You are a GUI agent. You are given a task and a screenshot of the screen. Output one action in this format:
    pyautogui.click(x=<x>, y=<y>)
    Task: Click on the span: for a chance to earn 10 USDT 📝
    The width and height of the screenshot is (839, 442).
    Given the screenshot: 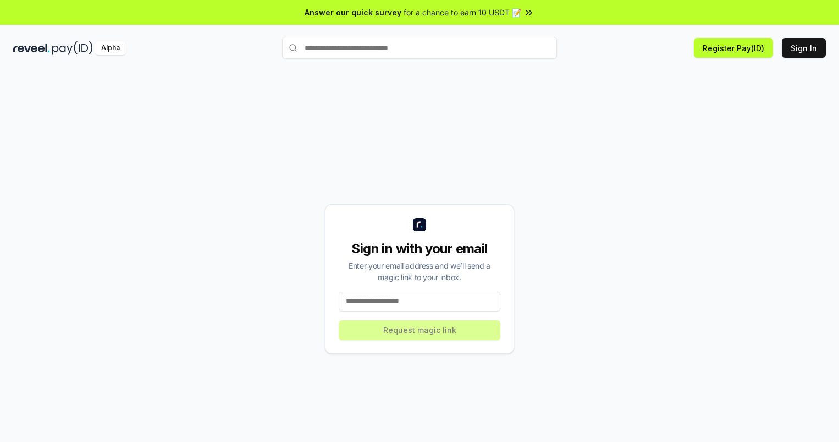 What is the action you would take?
    pyautogui.click(x=463, y=12)
    